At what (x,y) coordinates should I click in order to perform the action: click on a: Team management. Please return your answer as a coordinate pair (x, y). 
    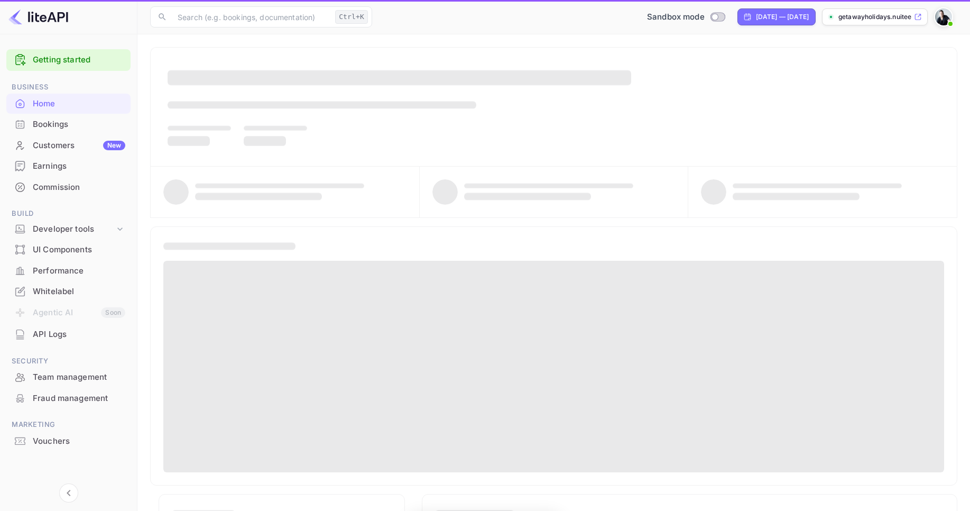
    Looking at the image, I should click on (68, 376).